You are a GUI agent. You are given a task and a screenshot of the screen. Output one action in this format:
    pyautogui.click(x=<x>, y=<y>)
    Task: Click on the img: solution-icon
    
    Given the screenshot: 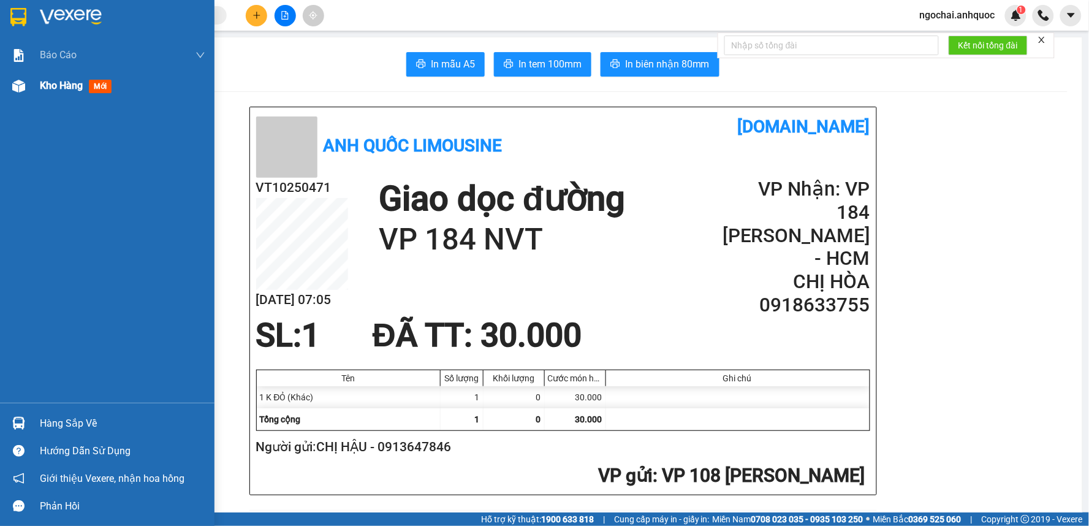 What is the action you would take?
    pyautogui.click(x=18, y=55)
    